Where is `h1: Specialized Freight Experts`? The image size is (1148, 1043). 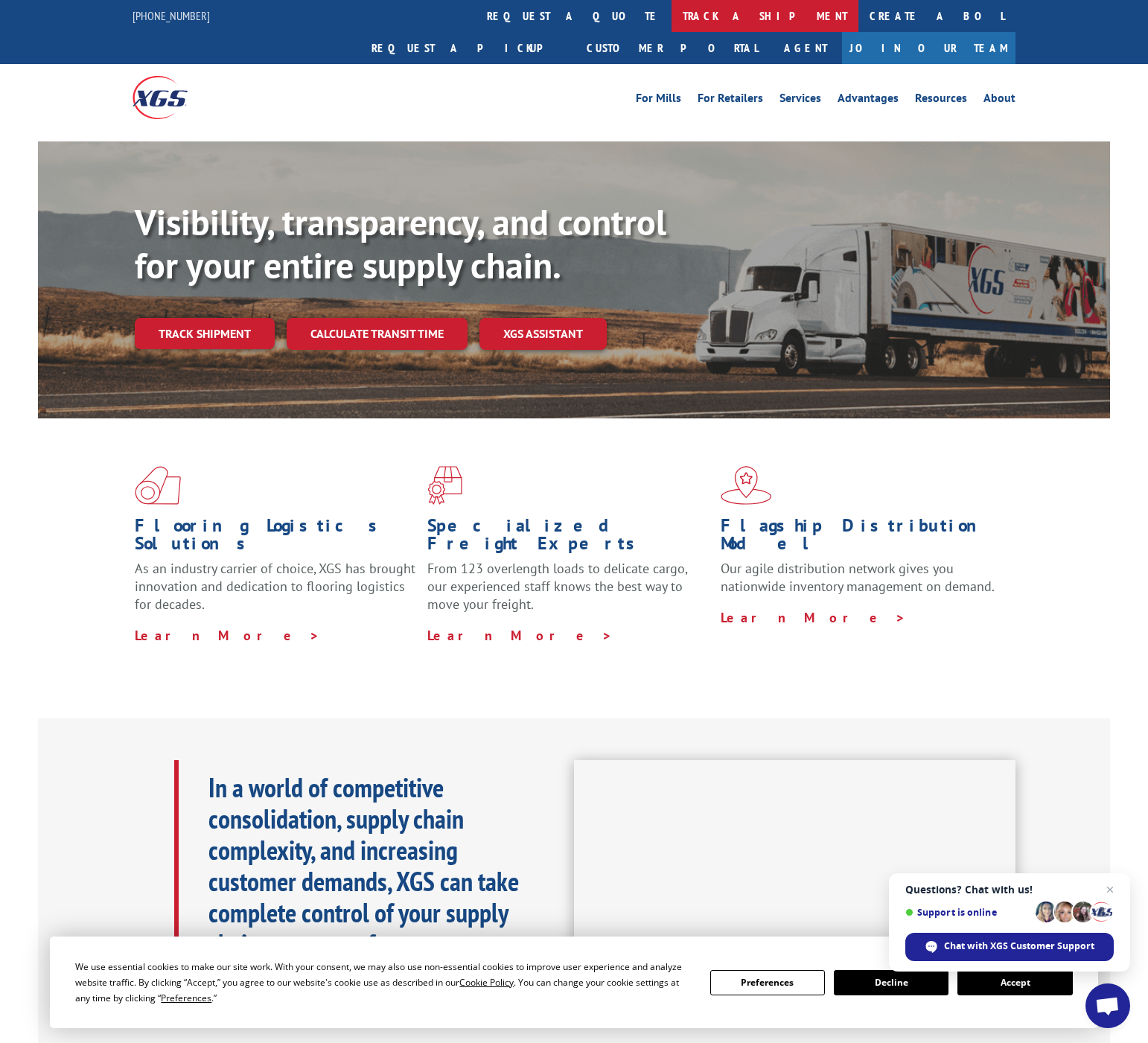 h1: Specialized Freight Experts is located at coordinates (568, 538).